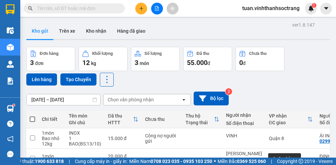  Describe the element at coordinates (10, 139) in the screenshot. I see `span: notification` at that location.